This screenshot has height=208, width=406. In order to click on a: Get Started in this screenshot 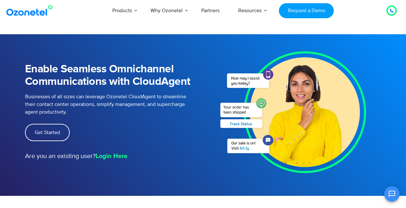, I will do `click(47, 133)`.